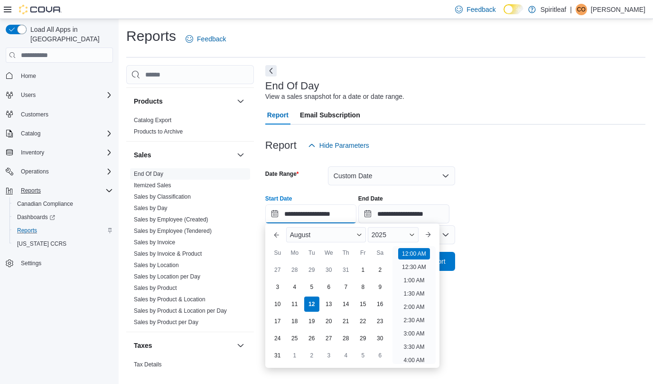 The image size is (653, 384). I want to click on span: Sales by Invoice & Product, so click(168, 253).